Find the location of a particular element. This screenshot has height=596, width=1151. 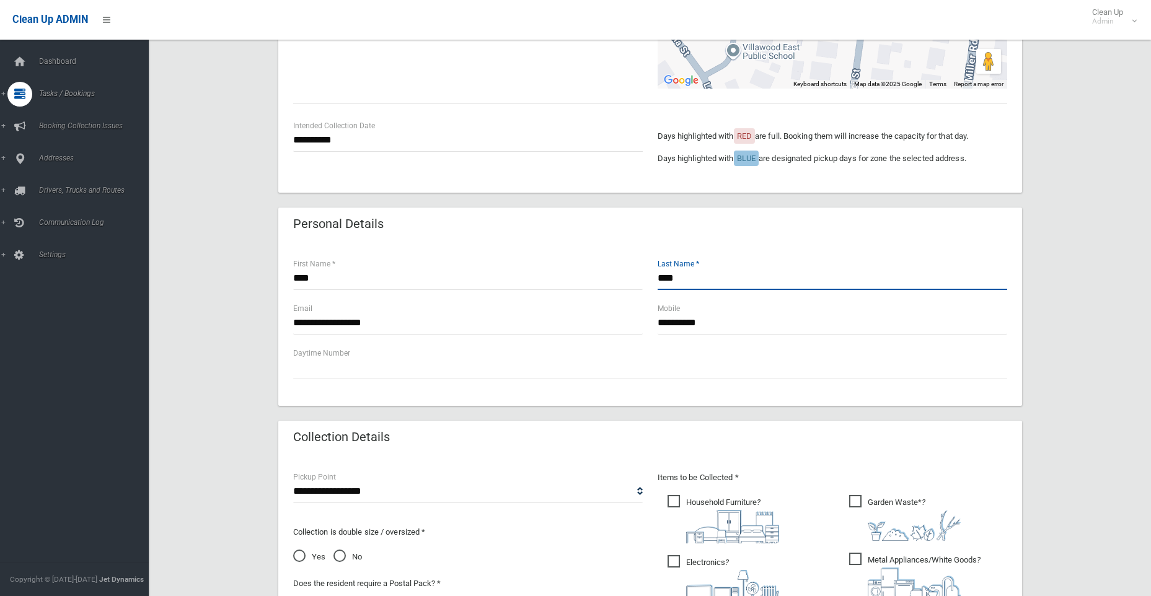

img: aa9efdbe659d29b613fca23ba79d85cb.png is located at coordinates (733, 527).